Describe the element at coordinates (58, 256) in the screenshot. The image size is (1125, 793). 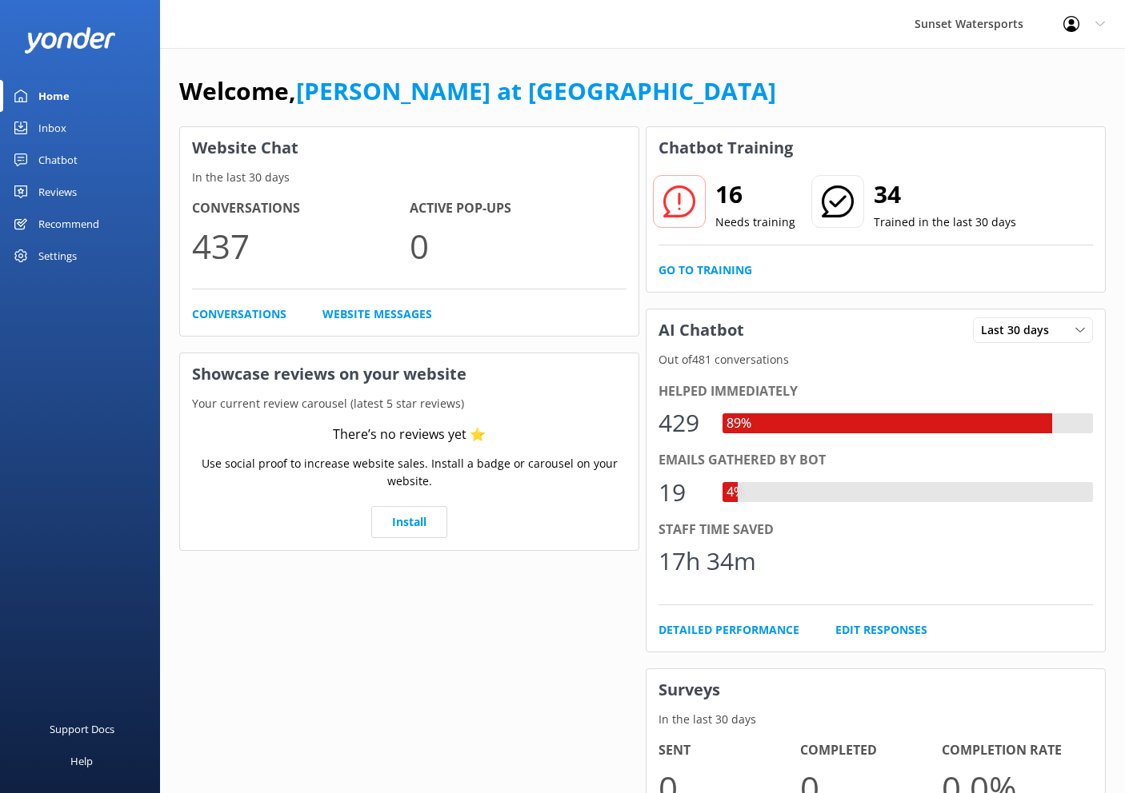
I see `div: Settings` at that location.